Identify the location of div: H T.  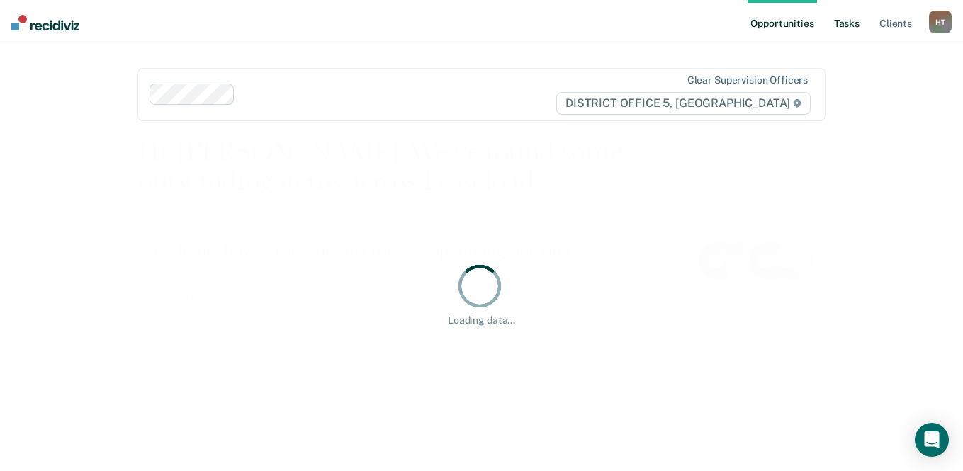
(940, 22).